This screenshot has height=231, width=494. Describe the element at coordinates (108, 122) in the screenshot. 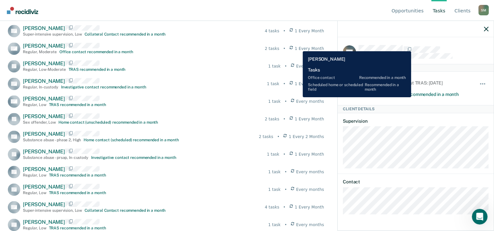

I see `div: Home contact (unscheduled) recommended in a month` at that location.